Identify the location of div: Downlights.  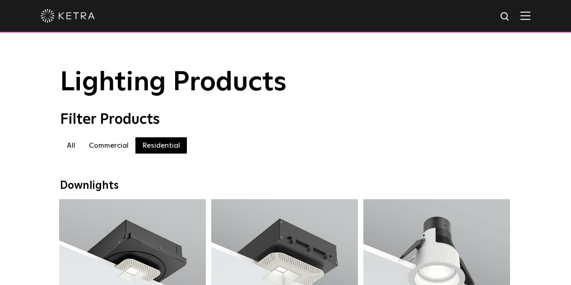
(286, 186).